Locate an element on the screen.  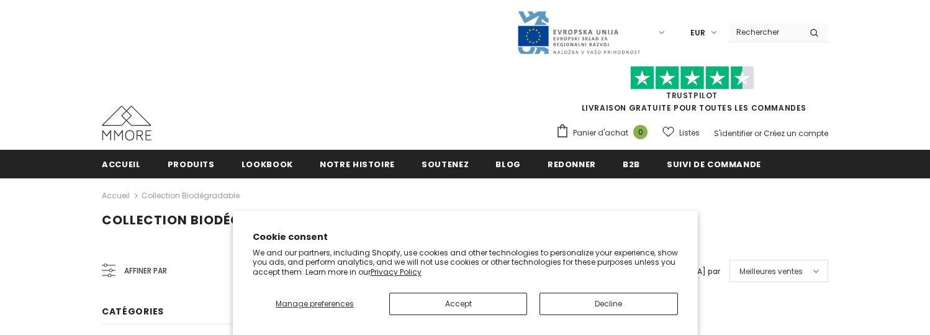
span: LIVRAISON GRATUITE POUR TOUTES LES COMMANDES is located at coordinates (692, 92).